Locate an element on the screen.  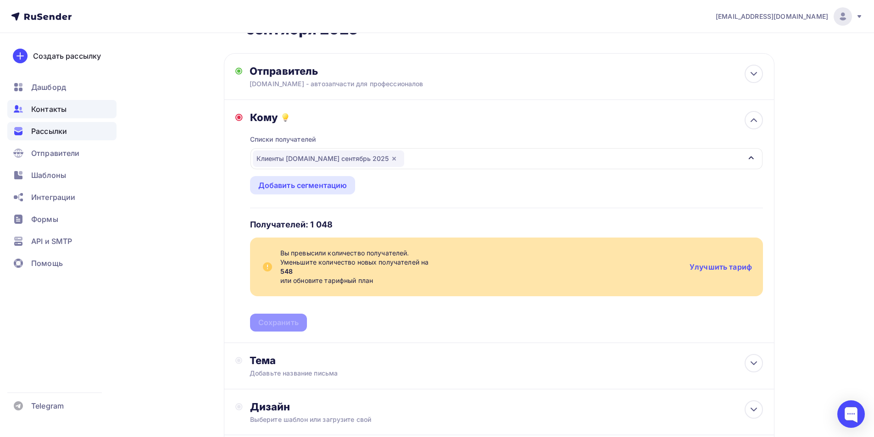
div: Создать рассылку is located at coordinates (67, 56).